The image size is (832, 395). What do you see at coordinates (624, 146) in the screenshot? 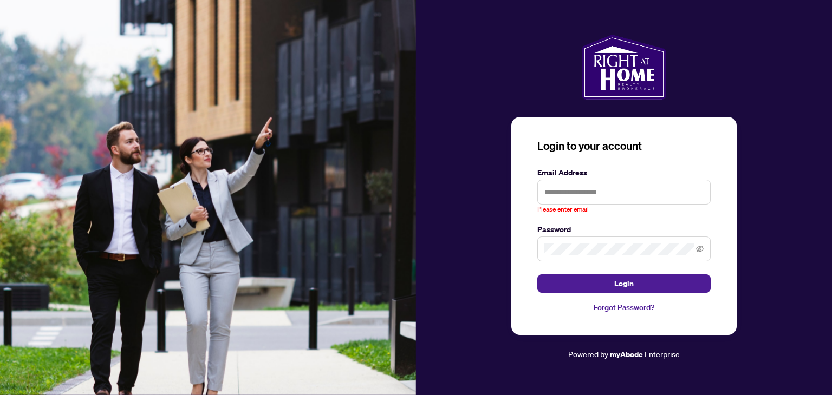
I see `h3: Login to your account` at bounding box center [624, 146].